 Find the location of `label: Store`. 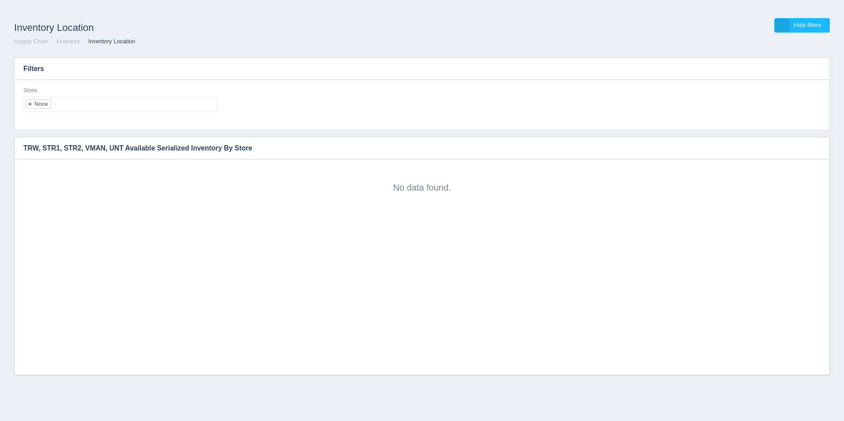

label: Store is located at coordinates (30, 90).